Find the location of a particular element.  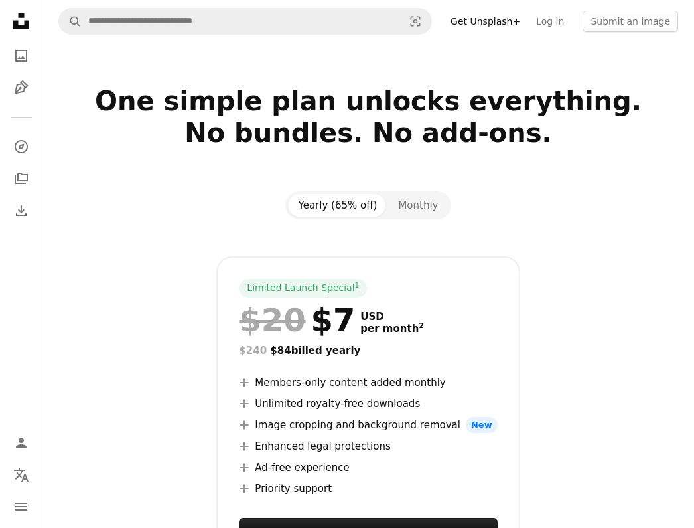

h2: One simple plan unlocks everything. No bundles. No add-ons. is located at coordinates (368, 133).